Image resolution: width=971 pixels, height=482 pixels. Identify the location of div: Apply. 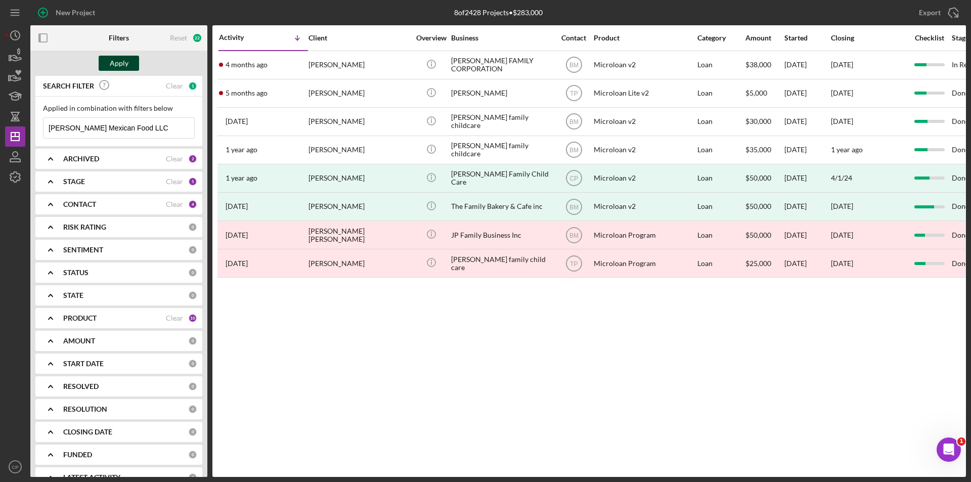
(119, 63).